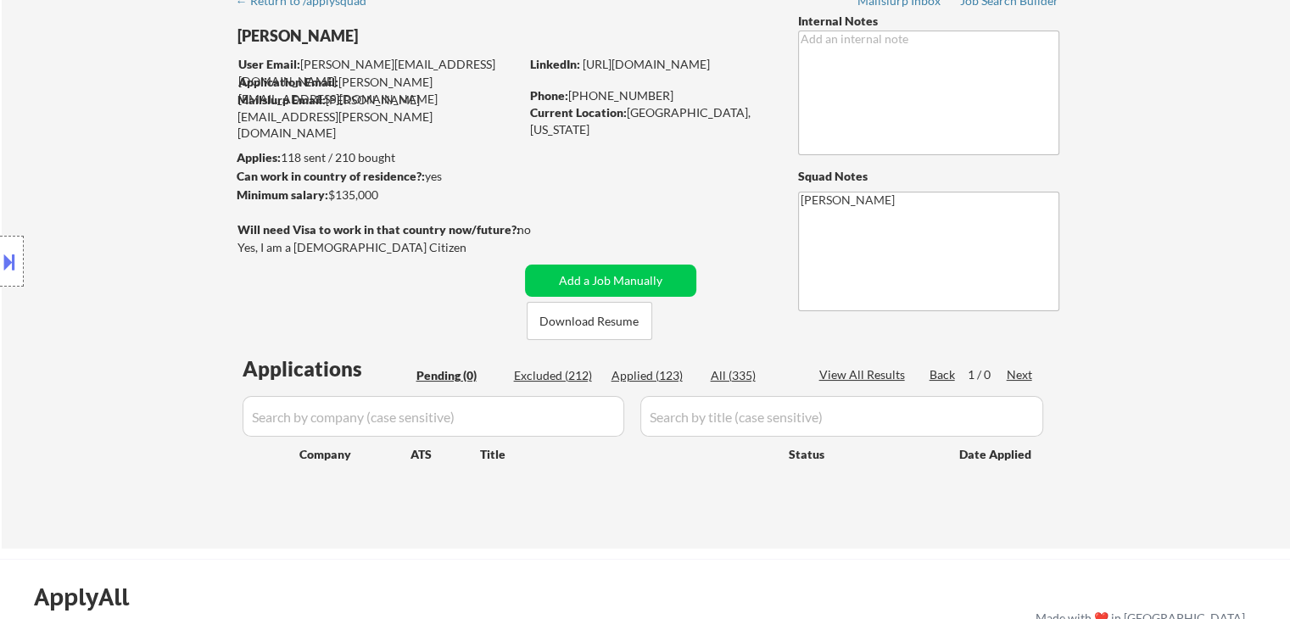  Describe the element at coordinates (282, 99) in the screenshot. I see `strong: Mailslurp Email:` at that location.